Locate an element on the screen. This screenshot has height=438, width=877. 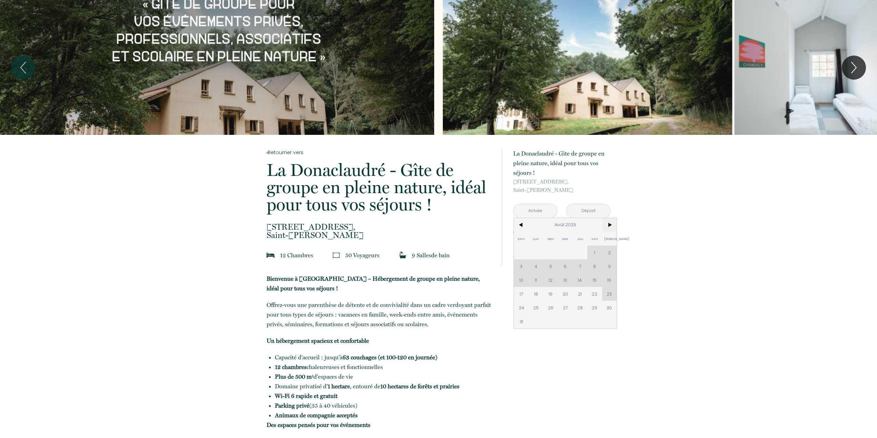
img: guests is located at coordinates (336, 255).